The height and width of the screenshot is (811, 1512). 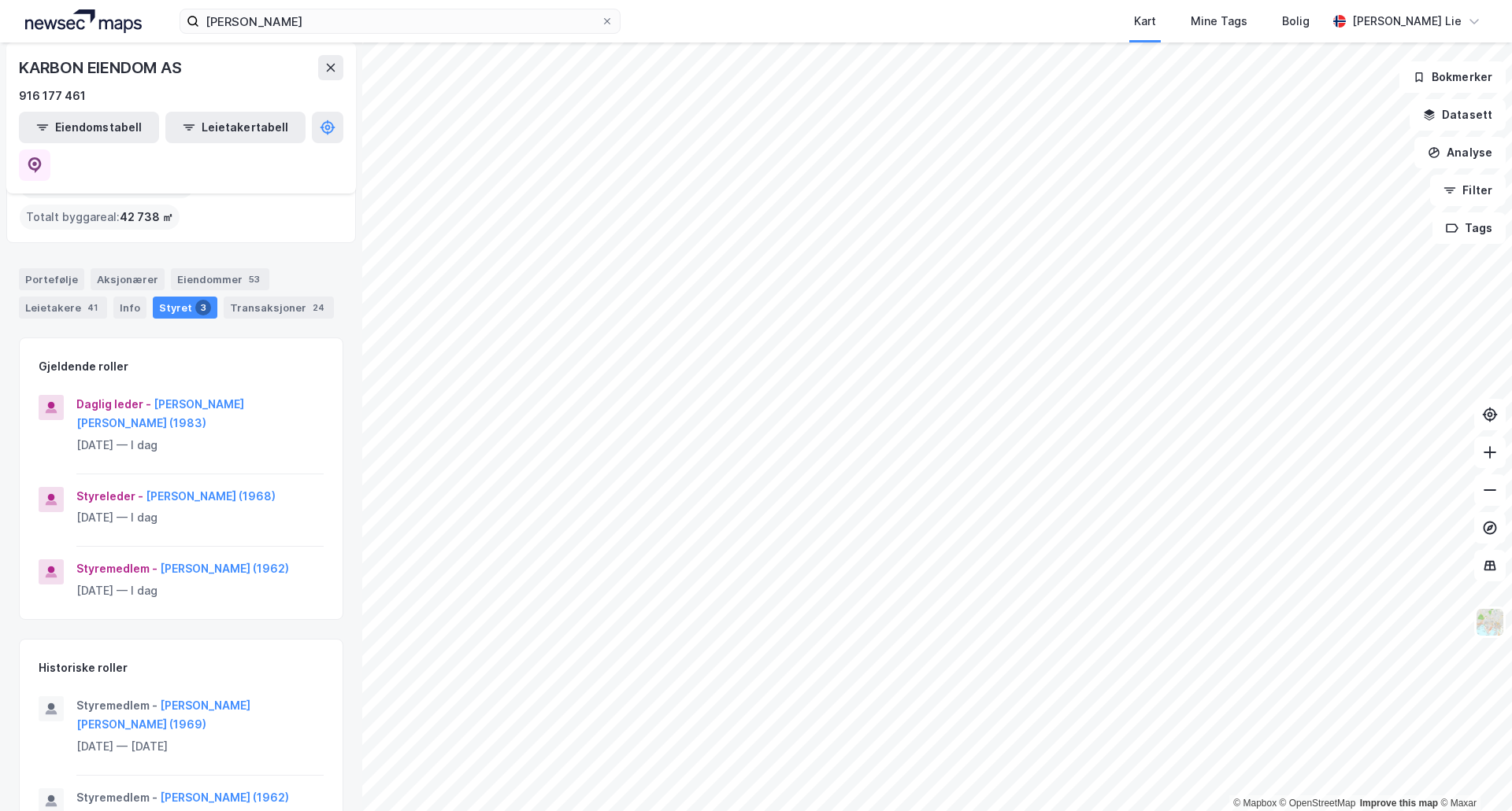 I want to click on div: 916 177 461, so click(x=52, y=96).